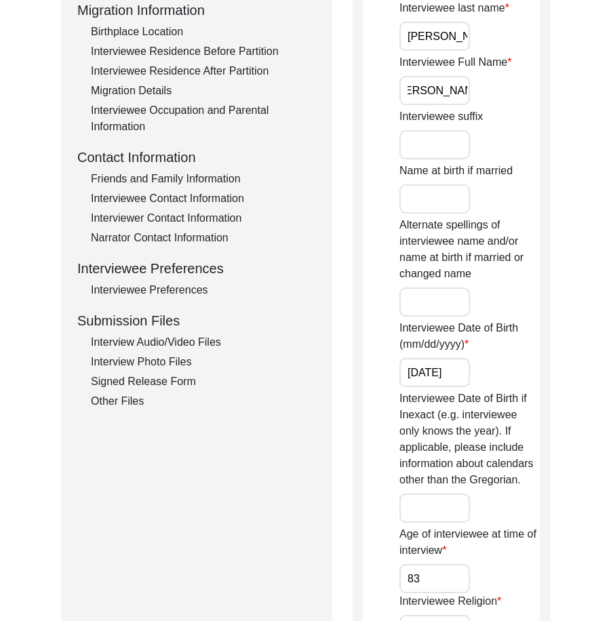 This screenshot has width=611, height=621. I want to click on div: Interview Audio/Video Files, so click(203, 343).